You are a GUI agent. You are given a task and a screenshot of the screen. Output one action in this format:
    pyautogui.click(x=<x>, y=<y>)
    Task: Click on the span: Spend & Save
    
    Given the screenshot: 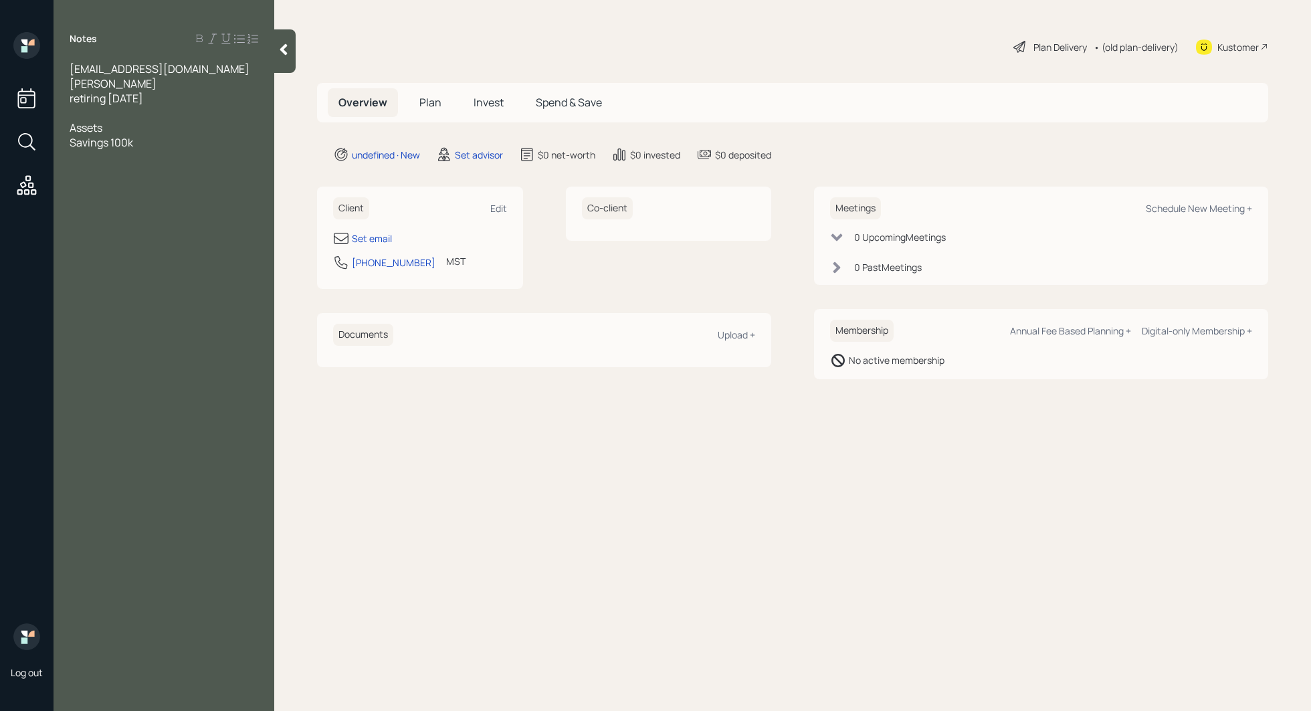 What is the action you would take?
    pyautogui.click(x=569, y=102)
    